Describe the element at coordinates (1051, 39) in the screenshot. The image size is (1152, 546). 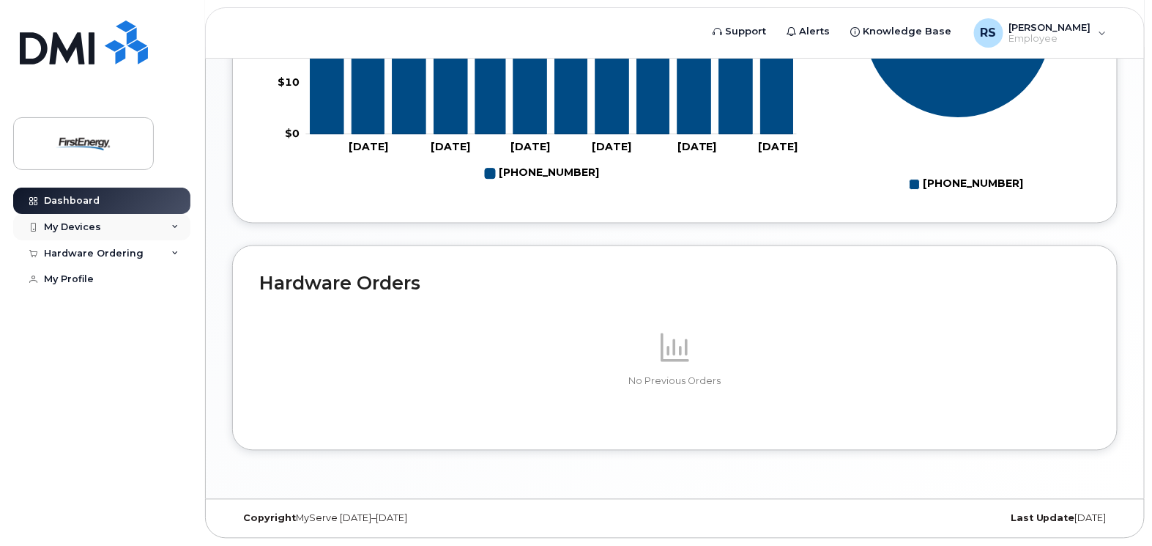
I see `span: Employee` at that location.